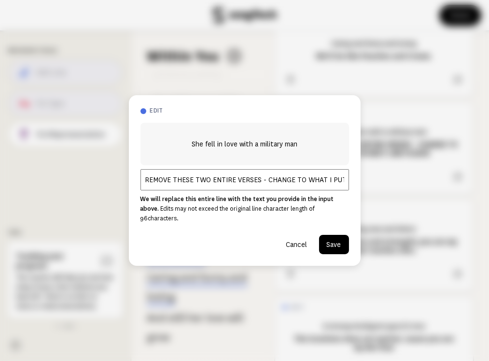 The width and height of the screenshot is (489, 361). Describe the element at coordinates (250, 111) in the screenshot. I see `h3: edit` at that location.